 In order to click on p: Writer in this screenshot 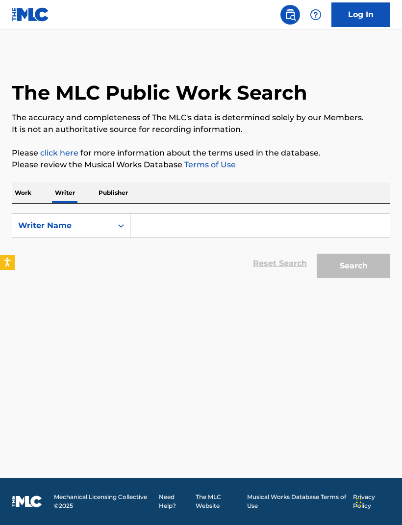, I will do `click(65, 193)`.